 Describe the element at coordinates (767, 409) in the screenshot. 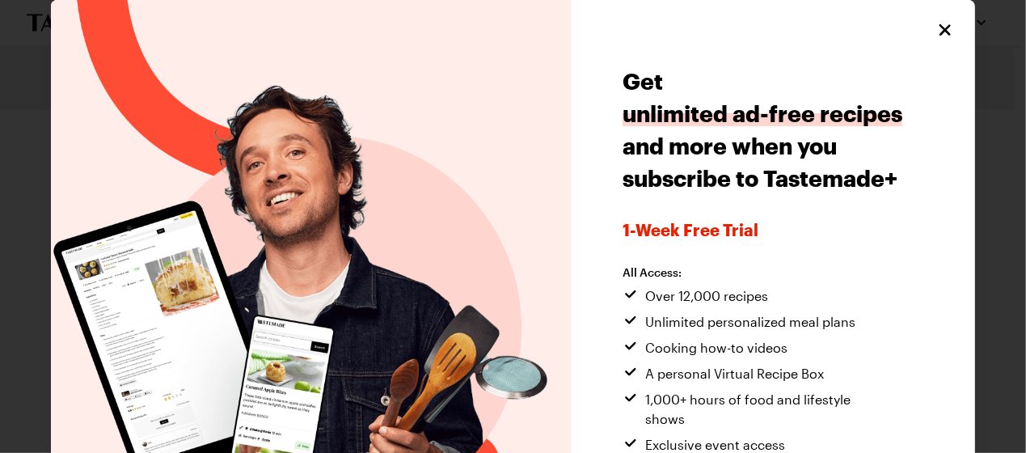

I see `span: 1,000+ hours of food and lifestyle shows` at that location.